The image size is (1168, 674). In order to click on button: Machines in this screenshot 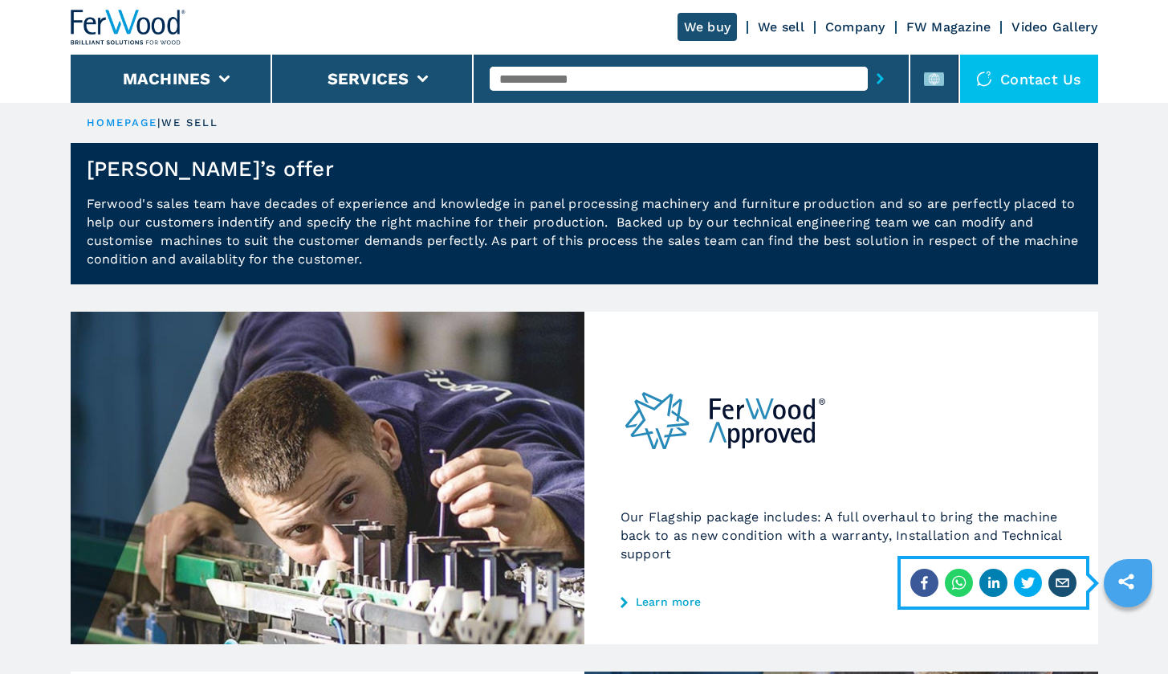, I will do `click(167, 79)`.